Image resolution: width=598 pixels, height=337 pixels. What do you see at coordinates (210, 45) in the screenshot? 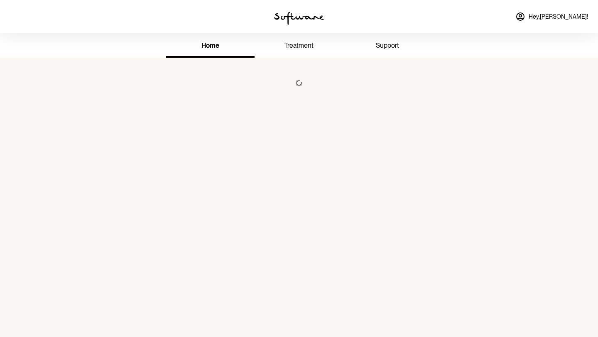
I see `span: home` at bounding box center [210, 45].